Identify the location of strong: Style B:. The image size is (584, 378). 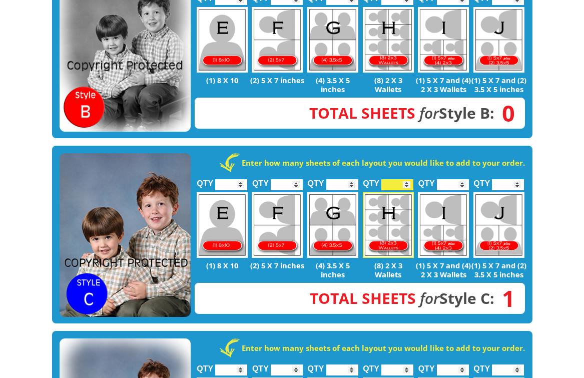
(402, 113).